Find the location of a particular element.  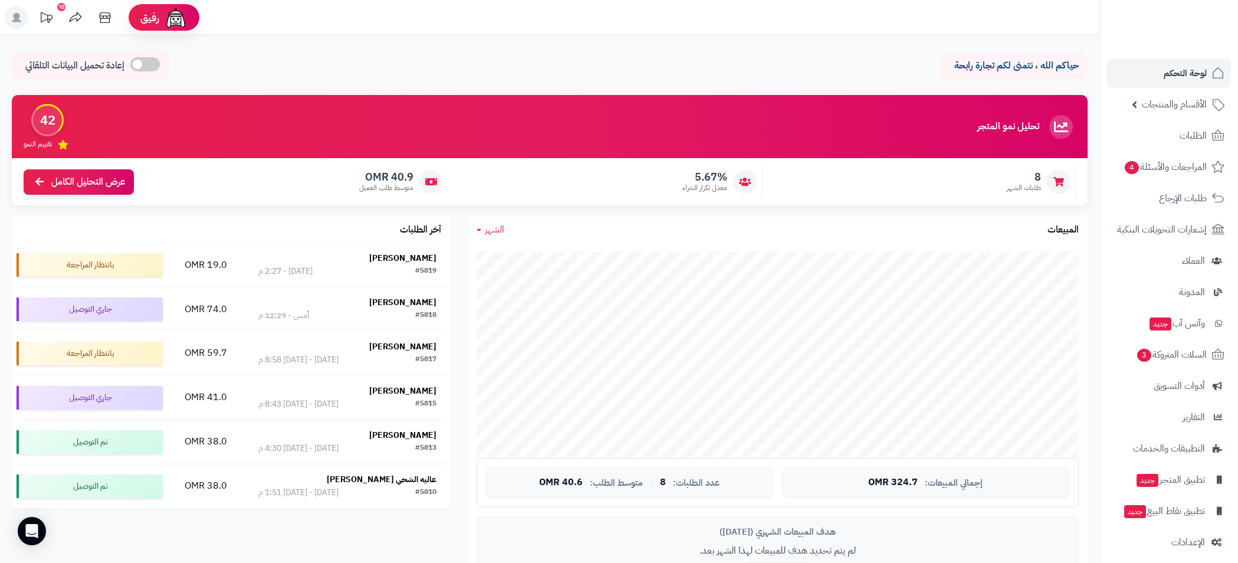

span: الشهر is located at coordinates (494, 229).